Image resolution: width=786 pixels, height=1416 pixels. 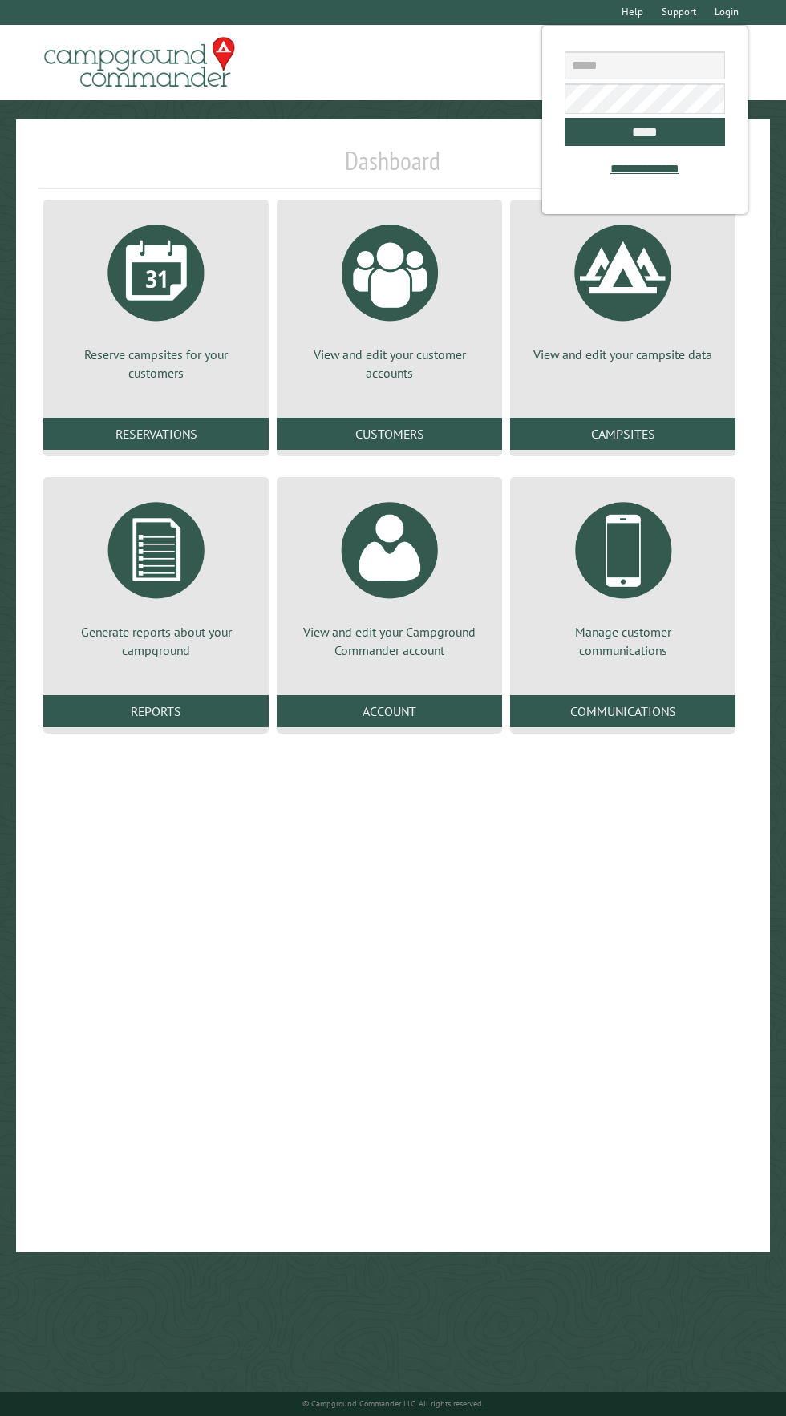 I want to click on p: Reserve campsites for your customers, so click(x=156, y=363).